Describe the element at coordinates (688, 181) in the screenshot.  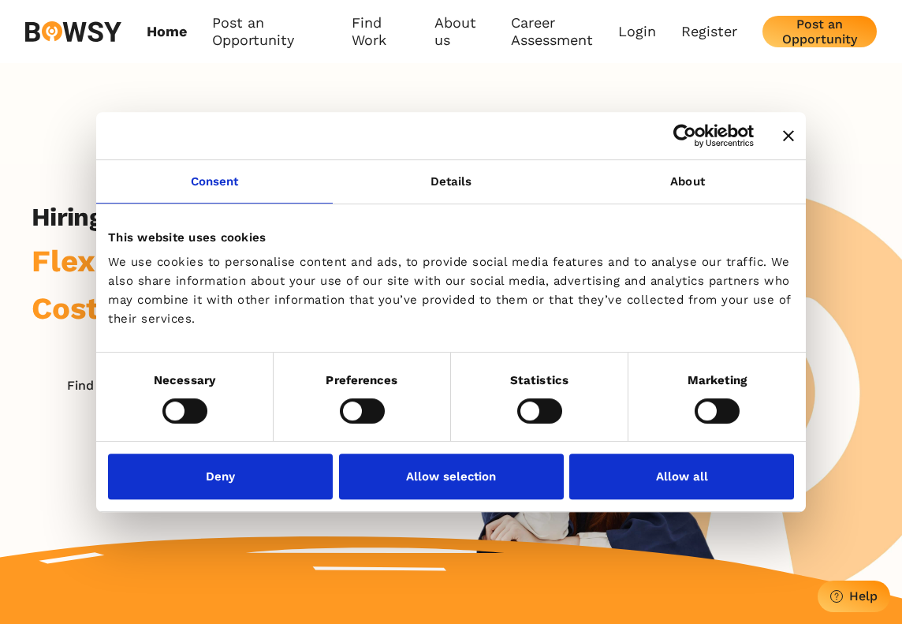
I see `a: About` at that location.